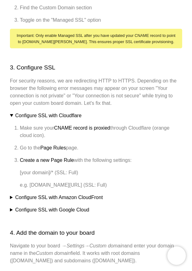 Image resolution: width=192 pixels, height=271 pixels. Describe the element at coordinates (101, 20) in the screenshot. I see `li: Toggle on the "Managed SSL" option` at that location.